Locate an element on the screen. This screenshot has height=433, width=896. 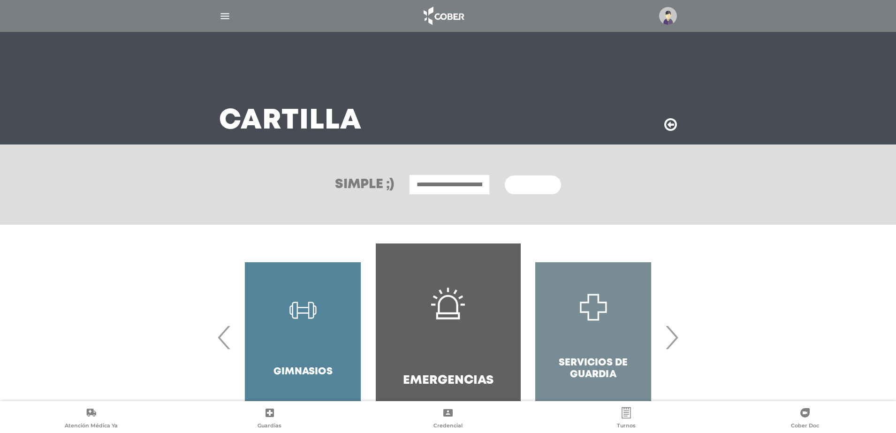
a: Credencial is located at coordinates (448, 419).